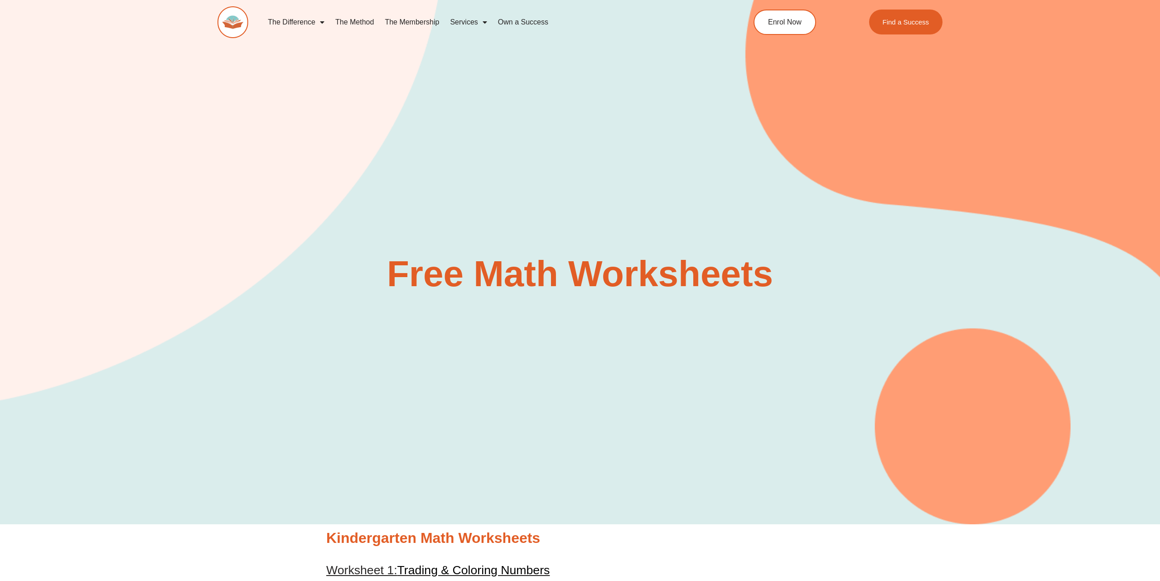 This screenshot has width=1160, height=581. I want to click on h2: Kindergarten Math Worksheets, so click(580, 538).